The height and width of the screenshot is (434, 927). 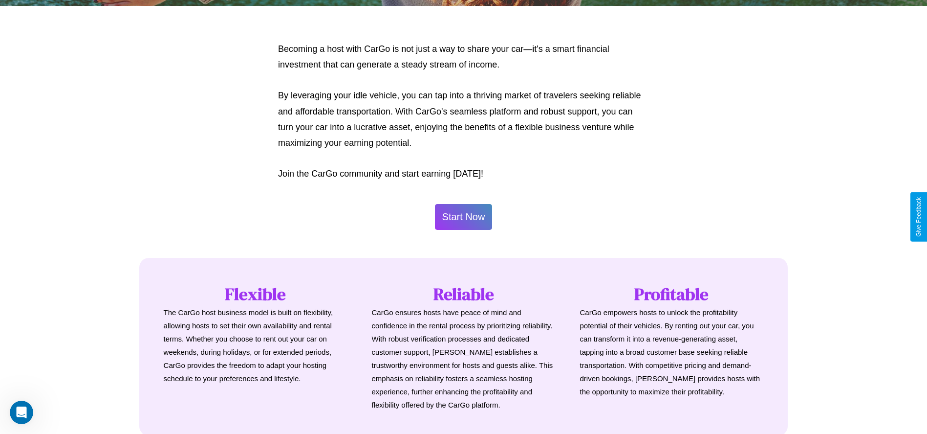 I want to click on p: CarGo empowers hosts to unlock the profitability potential of their vehicles. By renting out your..., so click(x=672, y=352).